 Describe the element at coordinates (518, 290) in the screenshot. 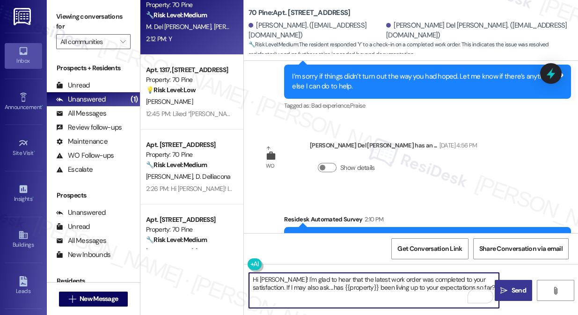

I see `span: Send` at that location.